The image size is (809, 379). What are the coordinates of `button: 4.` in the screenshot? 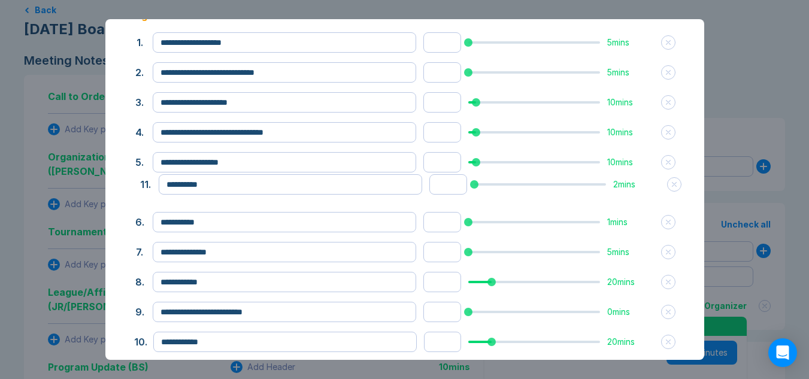 It's located at (140, 132).